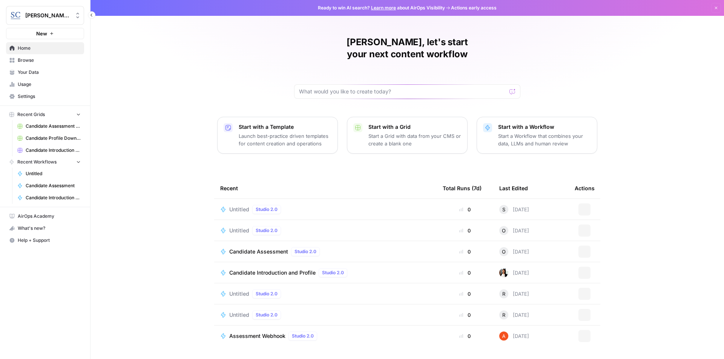 This screenshot has height=359, width=724. I want to click on a: Your Data, so click(45, 72).